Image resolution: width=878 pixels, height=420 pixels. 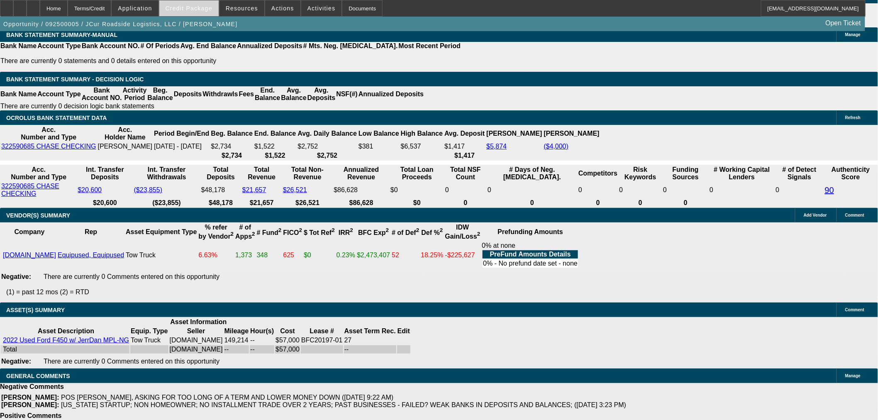 I want to click on button: Activities, so click(x=322, y=8).